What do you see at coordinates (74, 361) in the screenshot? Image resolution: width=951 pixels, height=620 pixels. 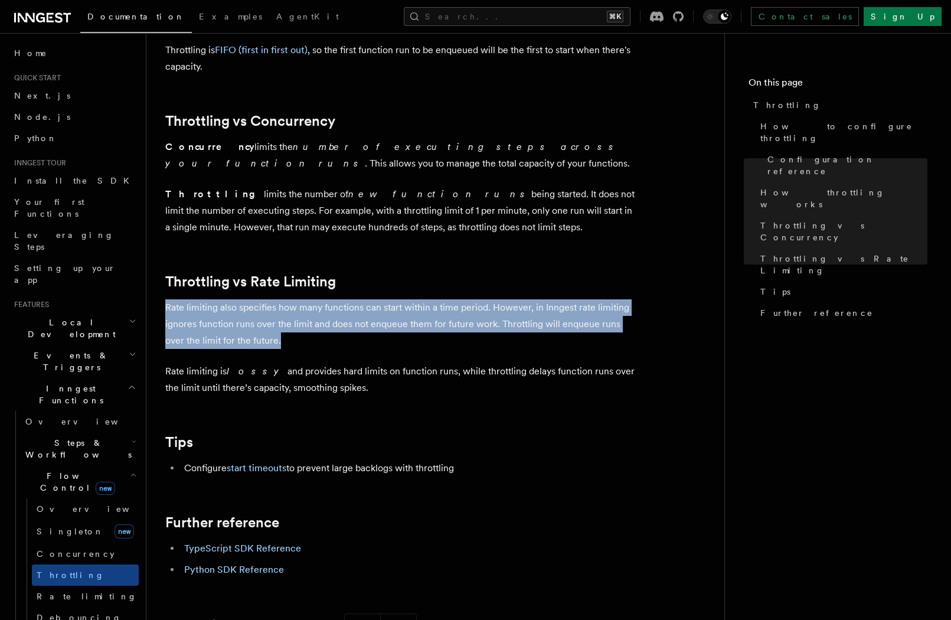 I see `button: Events & Triggers` at bounding box center [74, 361].